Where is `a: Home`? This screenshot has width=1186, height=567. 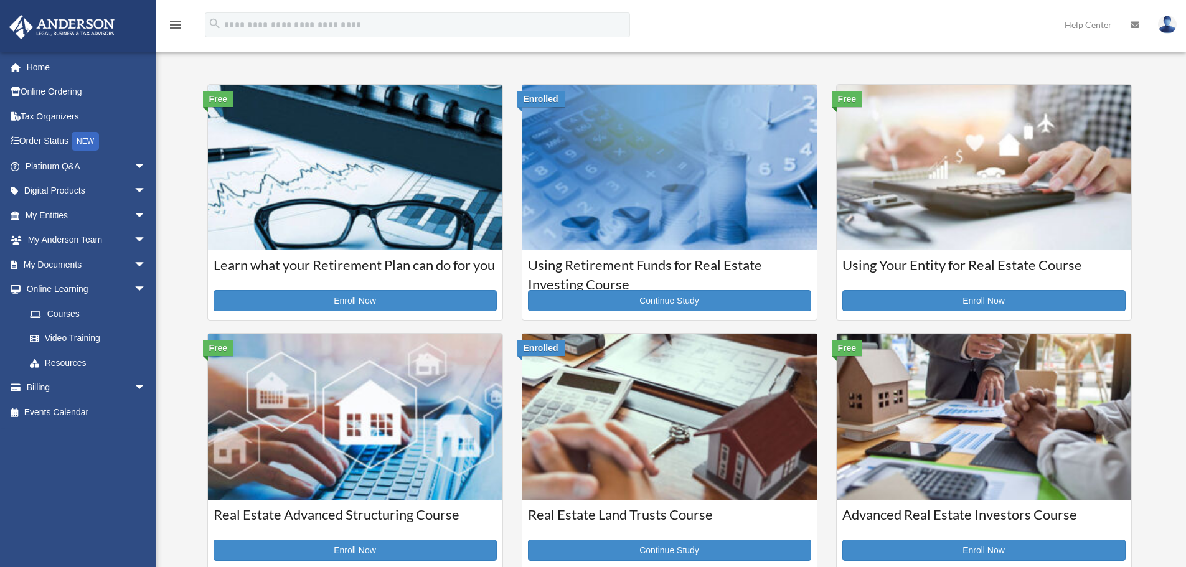 a: Home is located at coordinates (87, 67).